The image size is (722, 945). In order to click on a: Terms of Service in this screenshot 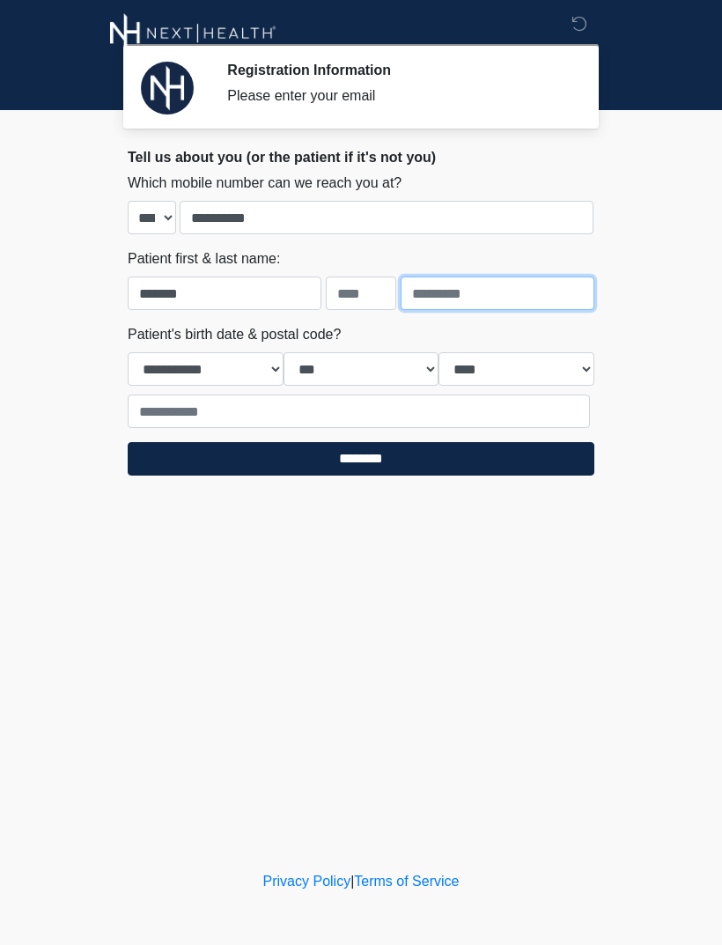, I will do `click(406, 881)`.